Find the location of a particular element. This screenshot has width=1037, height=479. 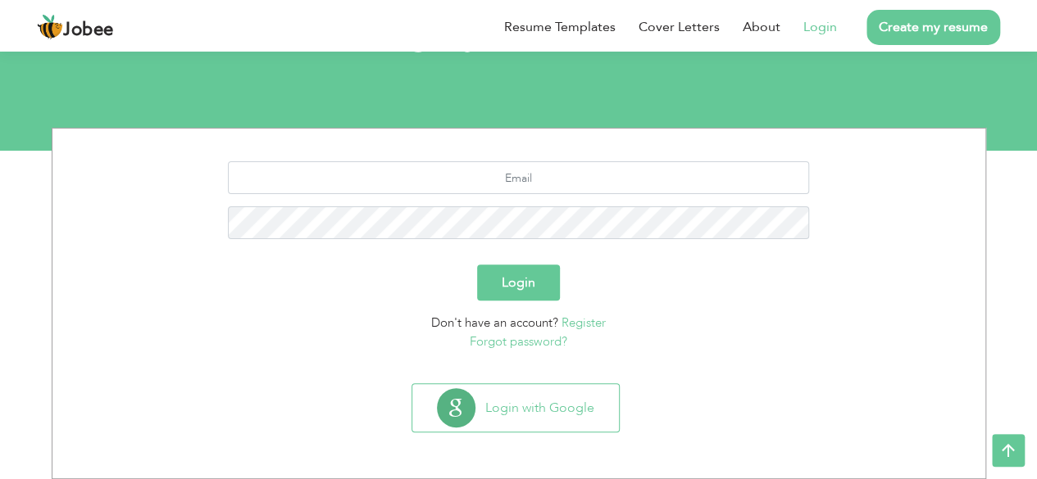

a: Cover Letters is located at coordinates (678, 27).